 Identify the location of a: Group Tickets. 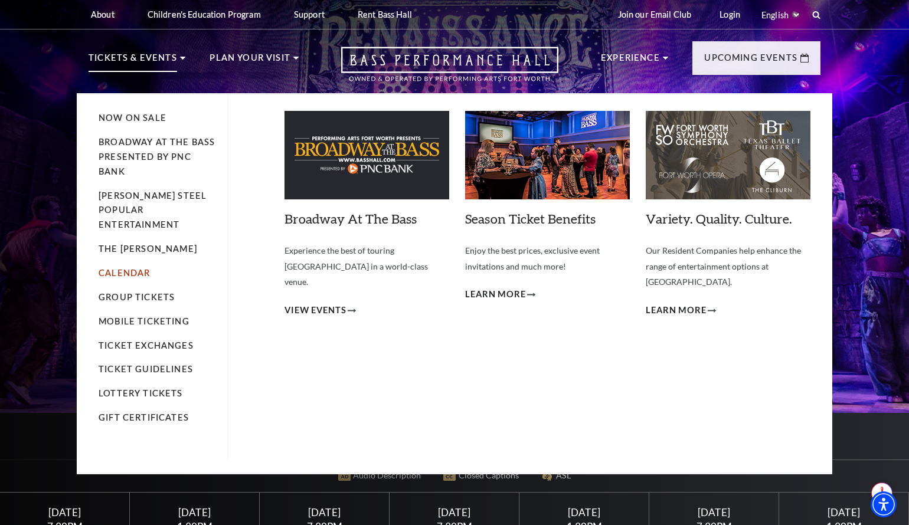
(136, 297).